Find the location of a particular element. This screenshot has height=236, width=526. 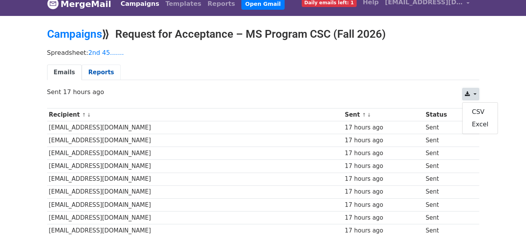

a: Campaigns is located at coordinates (74, 34).